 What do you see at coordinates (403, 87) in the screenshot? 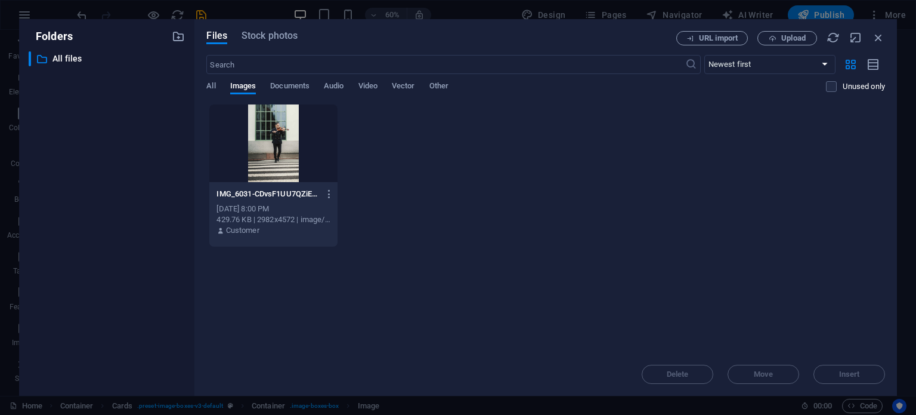
I see `span: Vector` at bounding box center [403, 87].